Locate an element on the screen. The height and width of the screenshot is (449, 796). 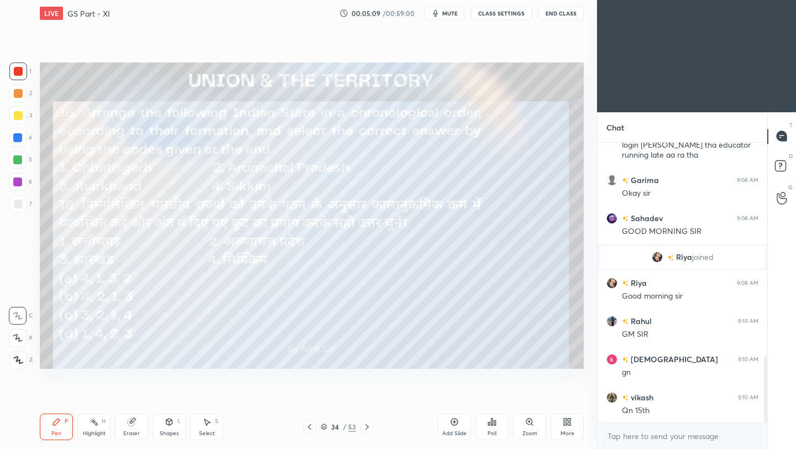
div: 4 is located at coordinates (20, 138).